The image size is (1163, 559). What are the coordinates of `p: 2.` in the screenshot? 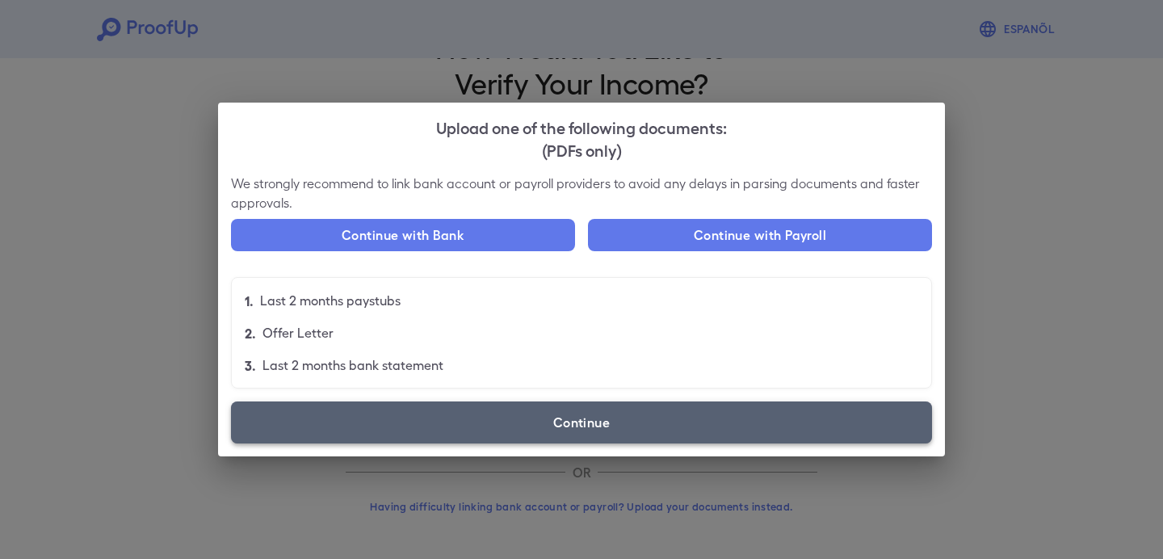 It's located at (250, 333).